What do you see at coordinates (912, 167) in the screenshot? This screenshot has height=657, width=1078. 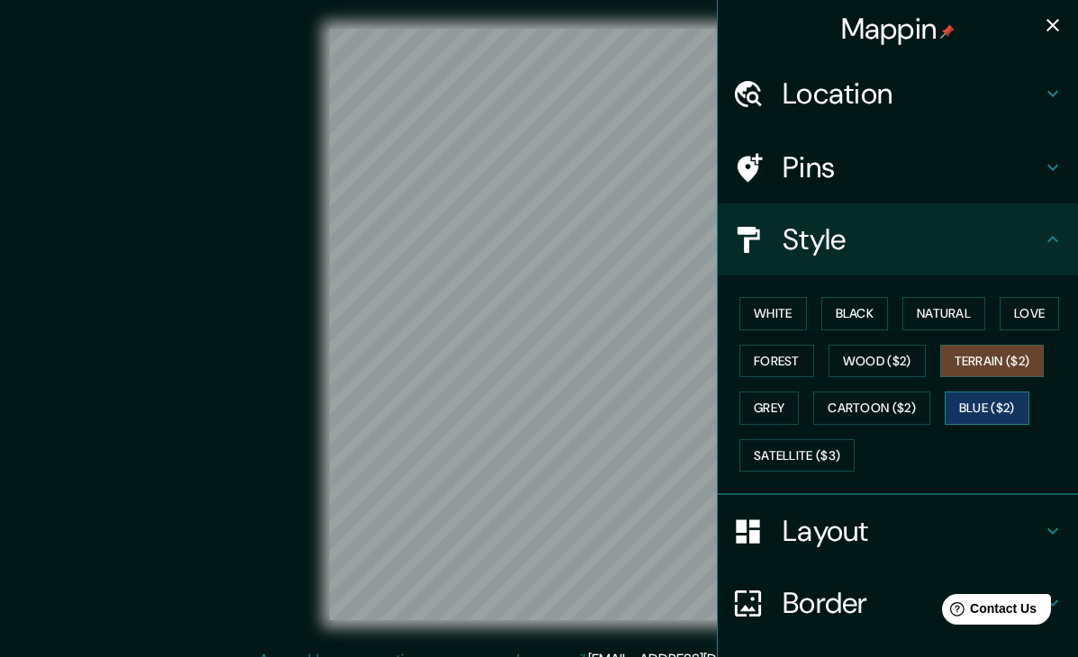 I see `h4: Pins` at bounding box center [912, 167].